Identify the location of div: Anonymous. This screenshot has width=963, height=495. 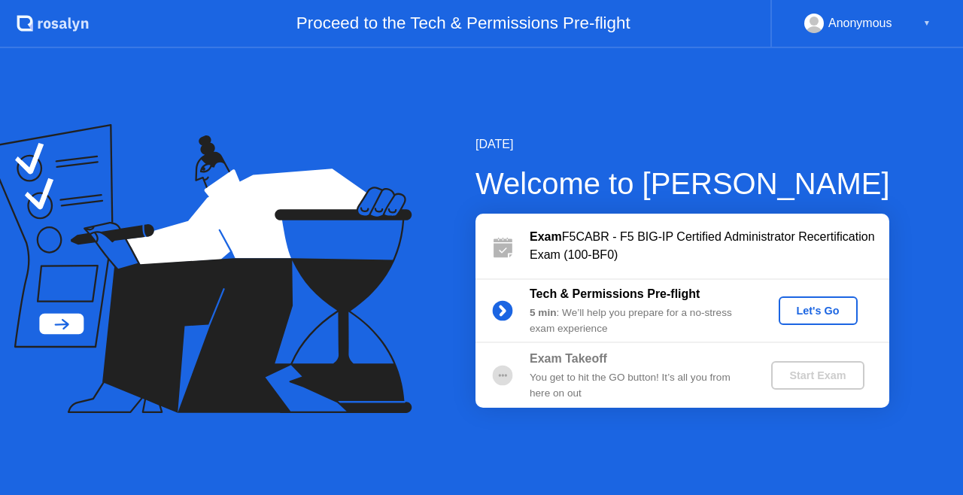
(860, 23).